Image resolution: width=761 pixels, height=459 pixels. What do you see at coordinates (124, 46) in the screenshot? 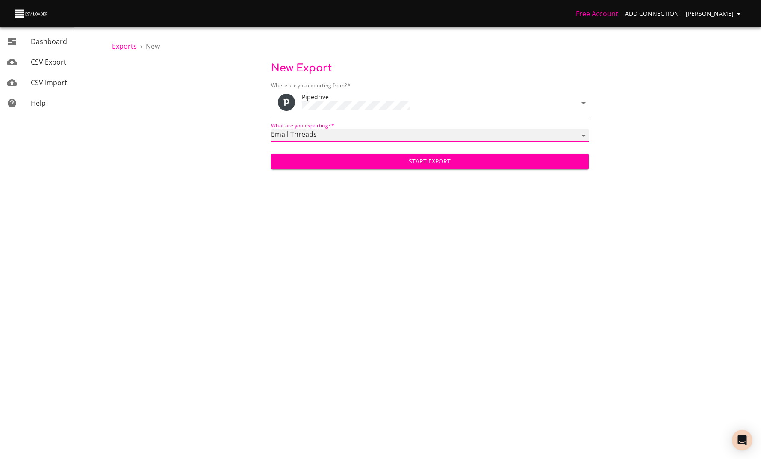
I see `span: Exports` at bounding box center [124, 46].